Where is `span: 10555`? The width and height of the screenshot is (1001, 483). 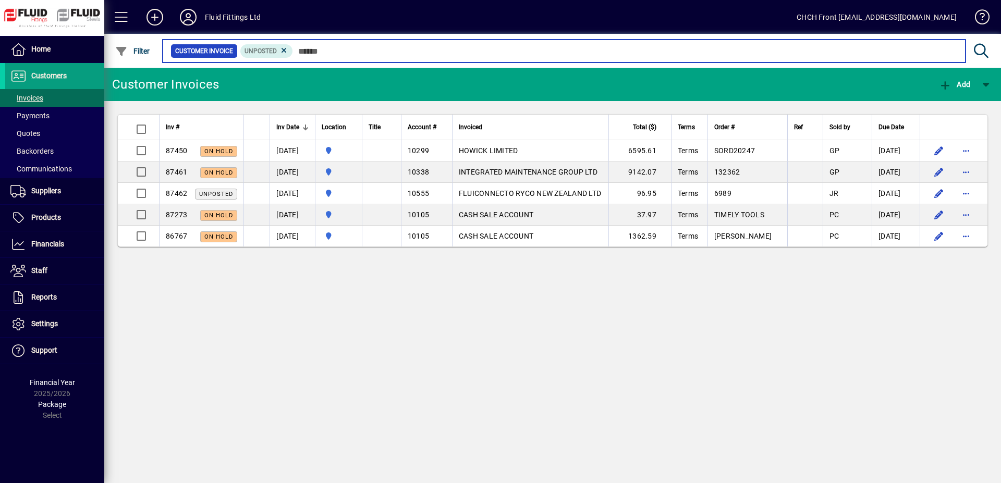
span: 10555 is located at coordinates (418, 193).